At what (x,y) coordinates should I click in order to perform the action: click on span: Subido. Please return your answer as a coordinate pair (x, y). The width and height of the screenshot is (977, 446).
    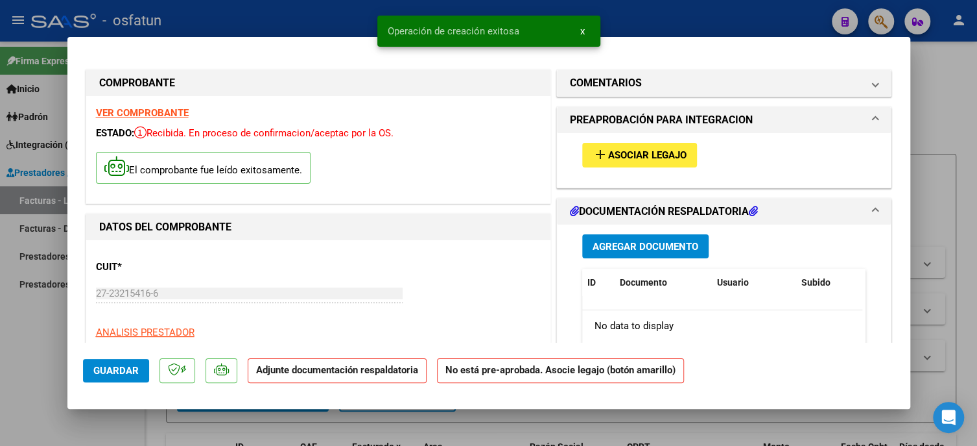
    Looking at the image, I should click on (816, 282).